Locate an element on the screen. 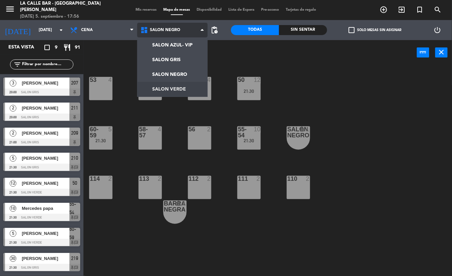 This screenshot has width=452, height=276. div: 58-57 is located at coordinates (139, 132).